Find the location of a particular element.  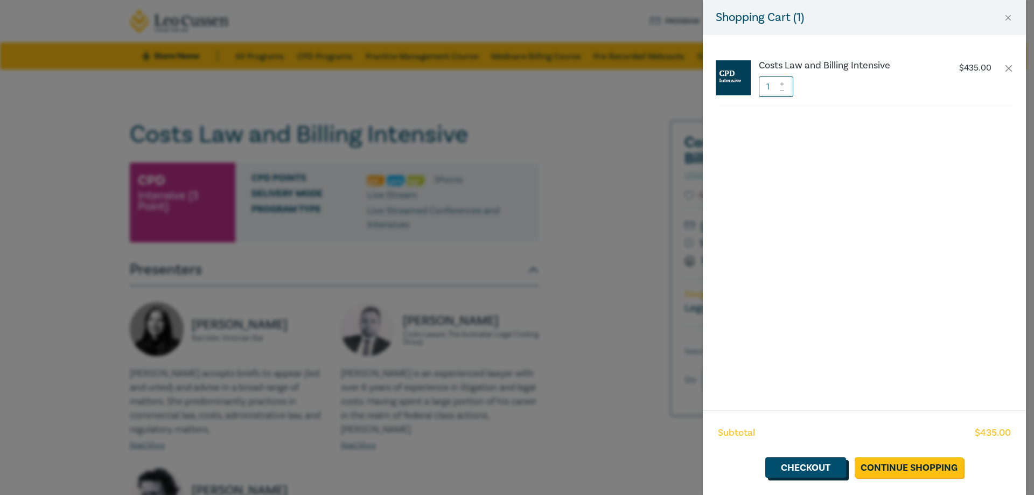

a: Continue Shopping is located at coordinates (909, 468).